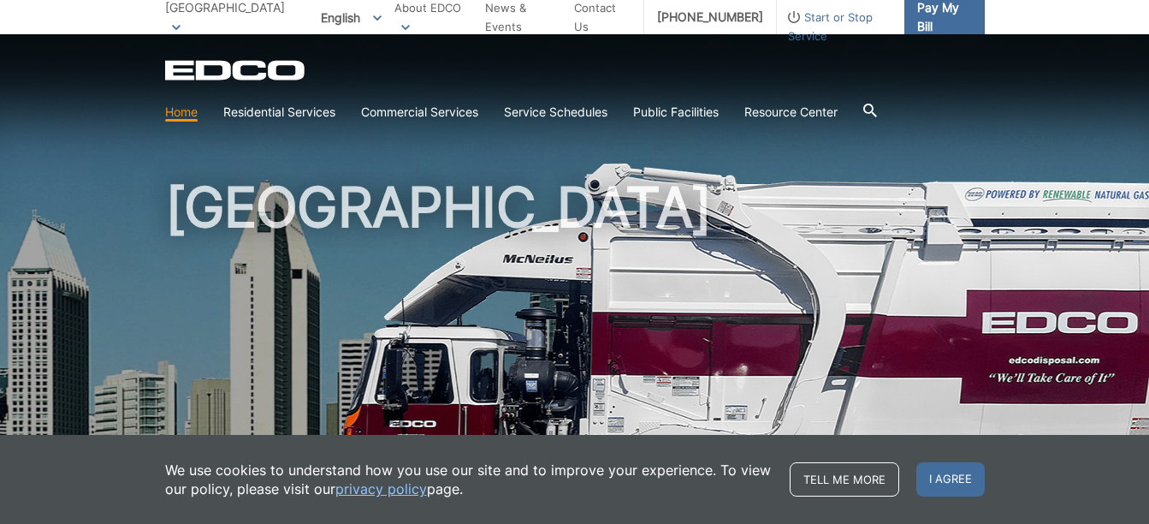 Image resolution: width=1149 pixels, height=524 pixels. What do you see at coordinates (181, 112) in the screenshot?
I see `a: Home` at bounding box center [181, 112].